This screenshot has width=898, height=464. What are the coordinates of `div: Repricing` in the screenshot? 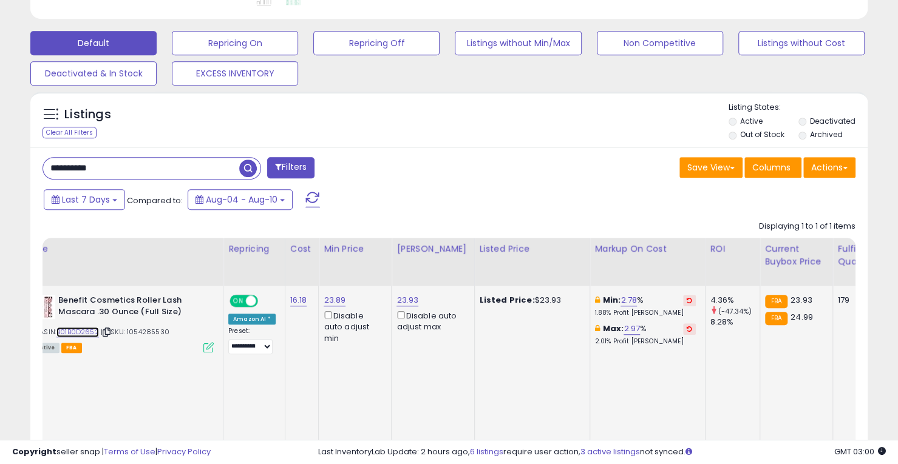 It's located at (254, 249).